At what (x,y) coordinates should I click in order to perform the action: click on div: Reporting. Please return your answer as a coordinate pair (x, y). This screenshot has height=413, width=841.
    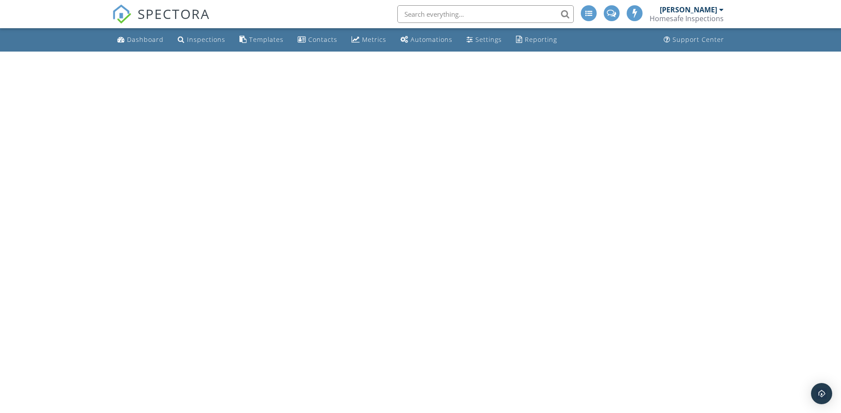
    Looking at the image, I should click on (541, 39).